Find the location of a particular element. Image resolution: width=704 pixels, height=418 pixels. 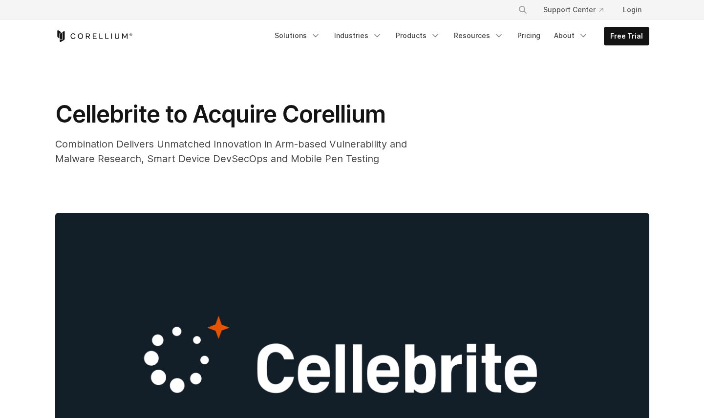

a: Products is located at coordinates (418, 36).